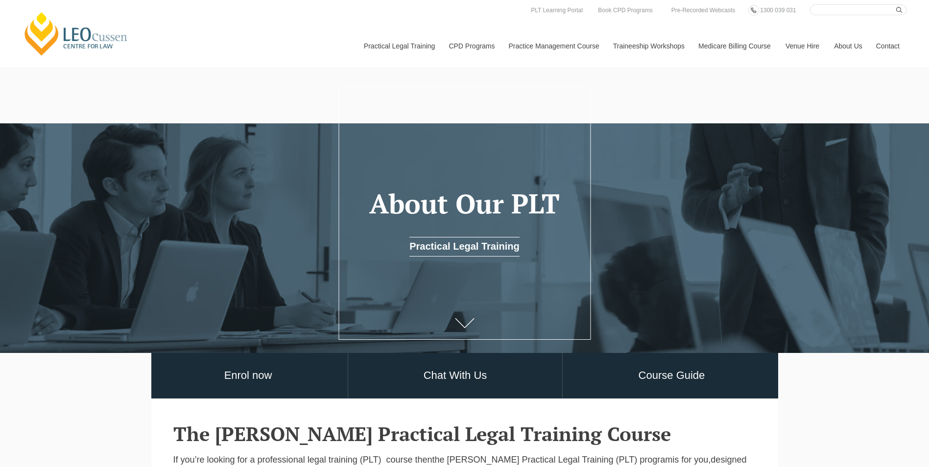 The image size is (929, 467). I want to click on a: Traineeship Workshops, so click(648, 46).